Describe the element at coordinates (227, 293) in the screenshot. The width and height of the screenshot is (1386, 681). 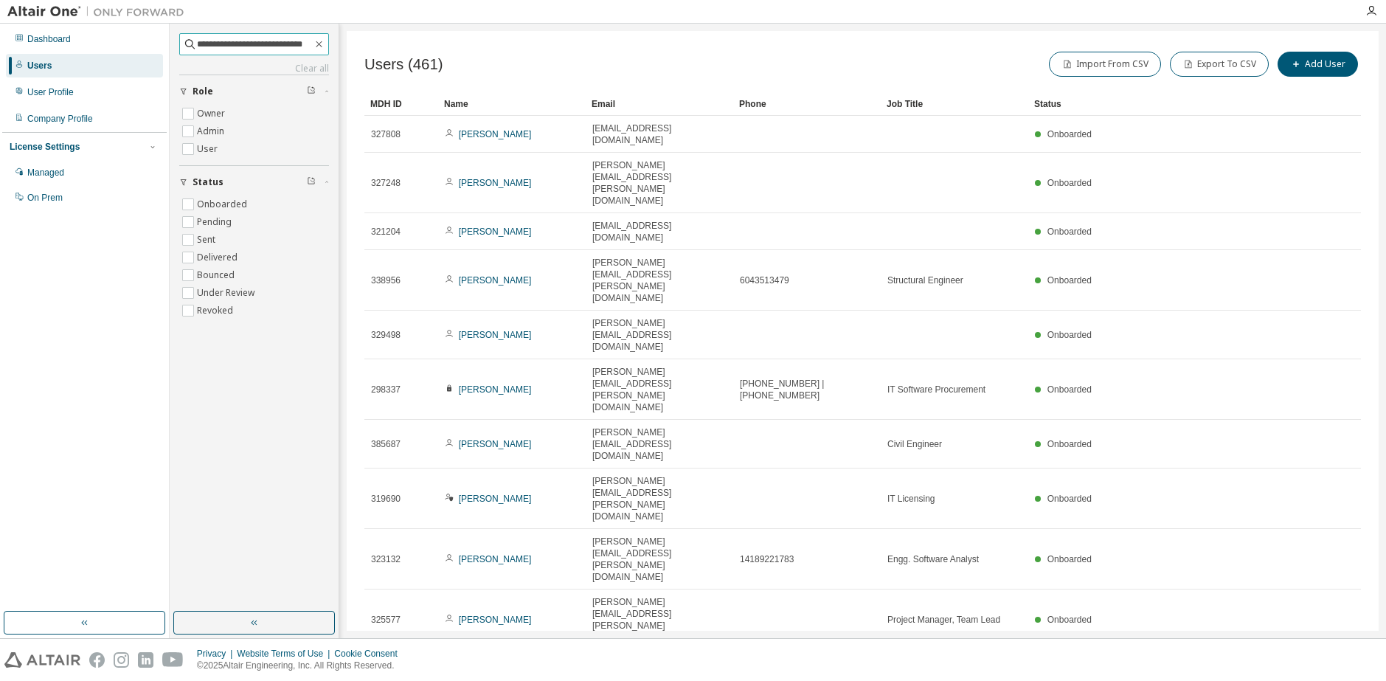
I see `label: Under Review` at that location.